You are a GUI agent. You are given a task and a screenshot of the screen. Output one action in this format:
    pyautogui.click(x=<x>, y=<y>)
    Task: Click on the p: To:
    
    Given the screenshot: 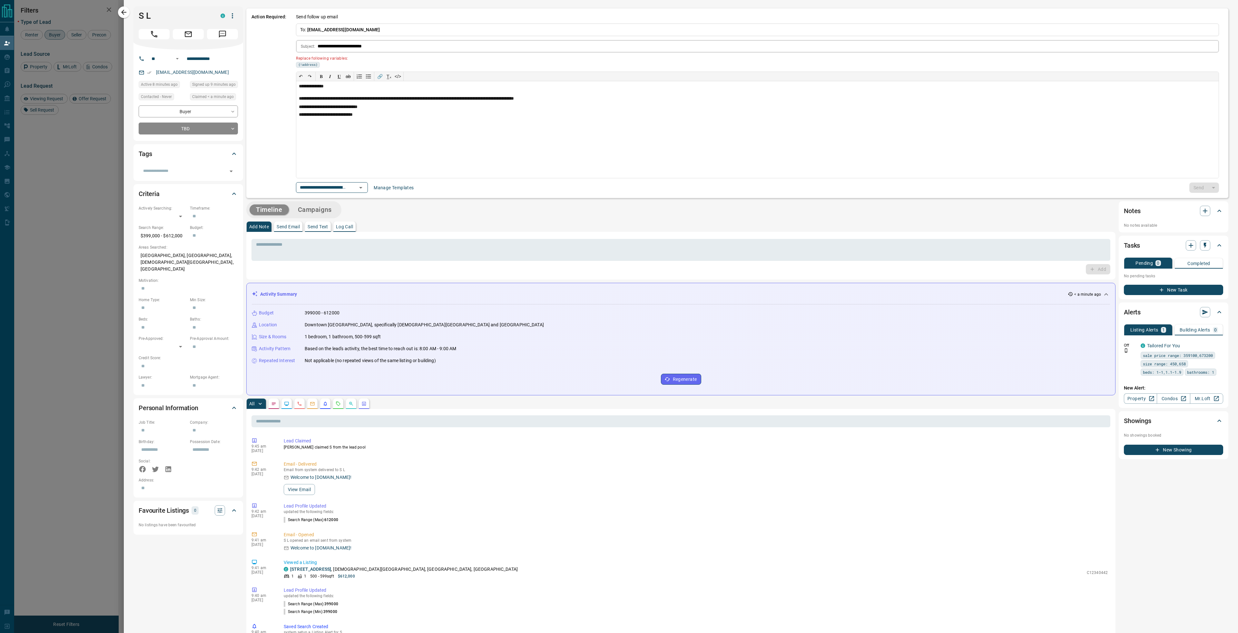 What is the action you would take?
    pyautogui.click(x=758, y=30)
    